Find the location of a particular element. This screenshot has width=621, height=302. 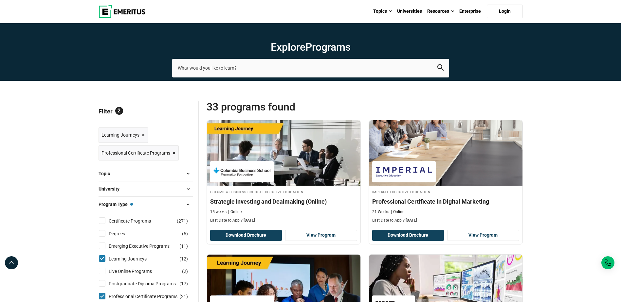

button: Topic is located at coordinates (146, 174).